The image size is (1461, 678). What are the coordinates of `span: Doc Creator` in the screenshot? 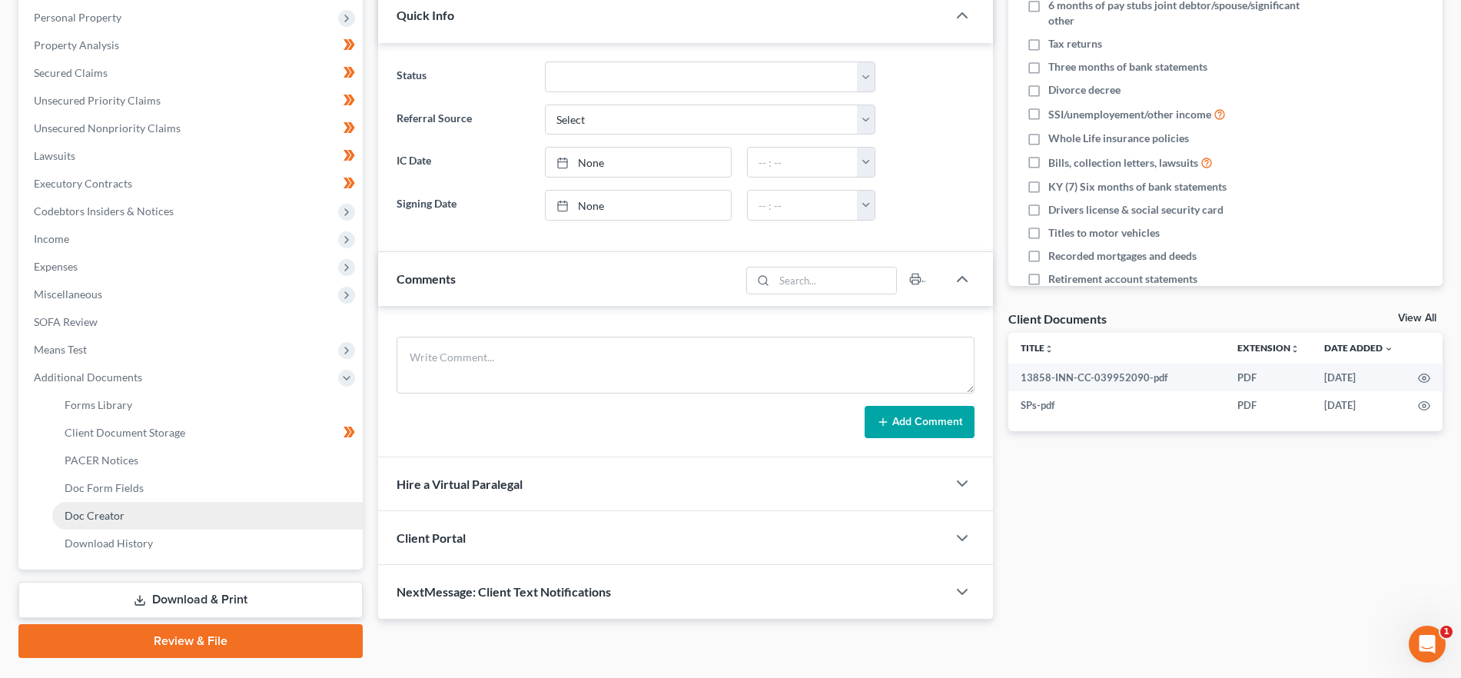 It's located at (95, 515).